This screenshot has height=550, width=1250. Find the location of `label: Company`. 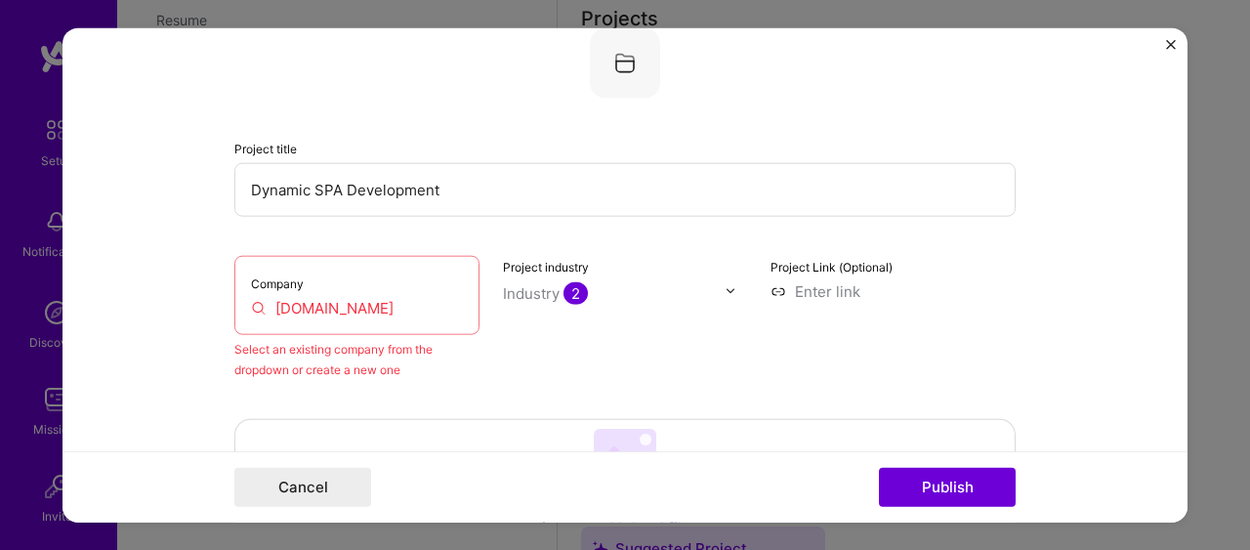

label: Company is located at coordinates (277, 282).